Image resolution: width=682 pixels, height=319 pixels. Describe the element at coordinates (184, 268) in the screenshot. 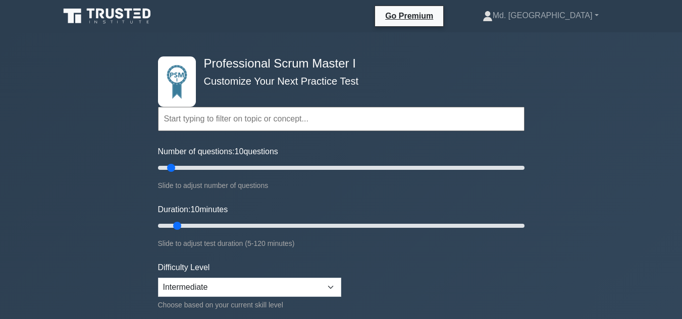

I see `label: Difficulty Level` at that location.